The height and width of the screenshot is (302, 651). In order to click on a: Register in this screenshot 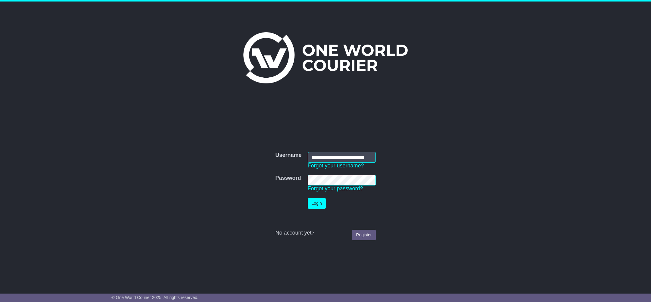, I will do `click(364, 235)`.